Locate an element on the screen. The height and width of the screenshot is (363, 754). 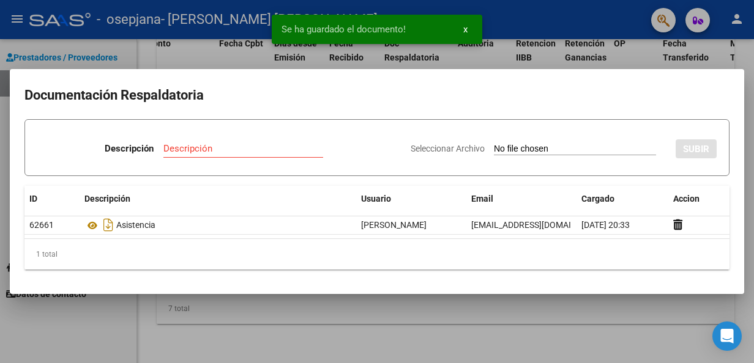
span: Usuario is located at coordinates (376, 199).